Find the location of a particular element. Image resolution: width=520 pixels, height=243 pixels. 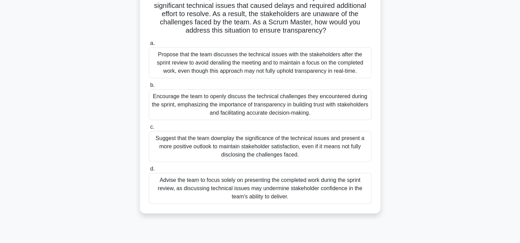

span: c. is located at coordinates (152, 127).